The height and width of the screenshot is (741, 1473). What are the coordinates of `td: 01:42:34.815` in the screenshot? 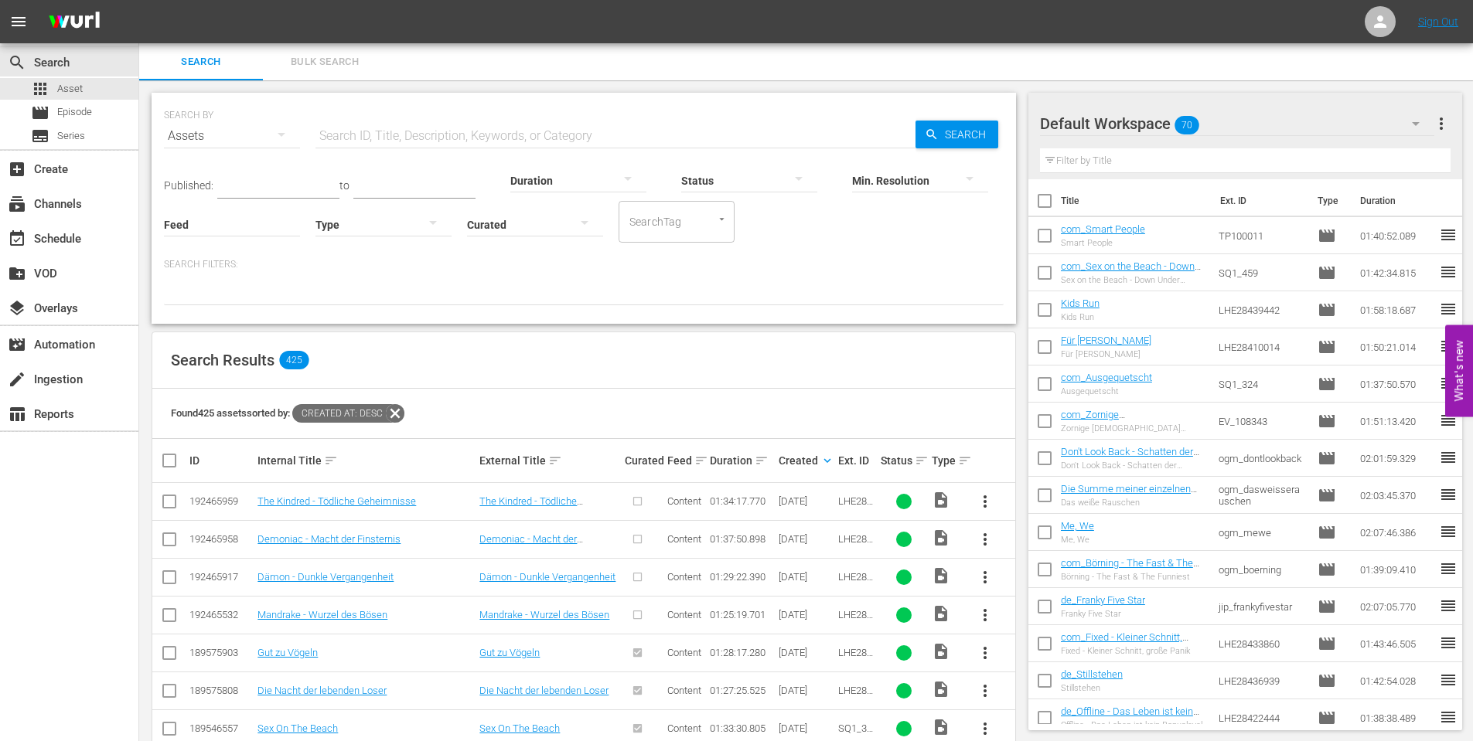 It's located at (1396, 273).